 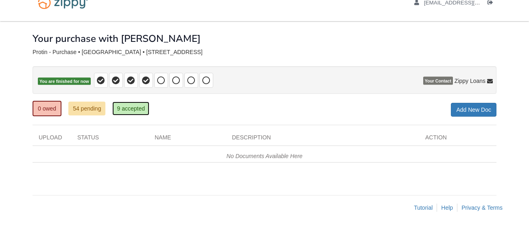 What do you see at coordinates (87, 109) in the screenshot?
I see `a: 54 pending` at bounding box center [87, 109].